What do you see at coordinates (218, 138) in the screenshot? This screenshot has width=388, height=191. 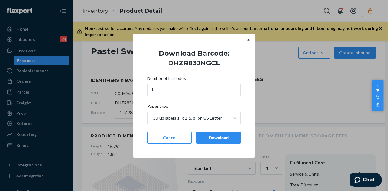 I see `button: Download` at bounding box center [218, 138].